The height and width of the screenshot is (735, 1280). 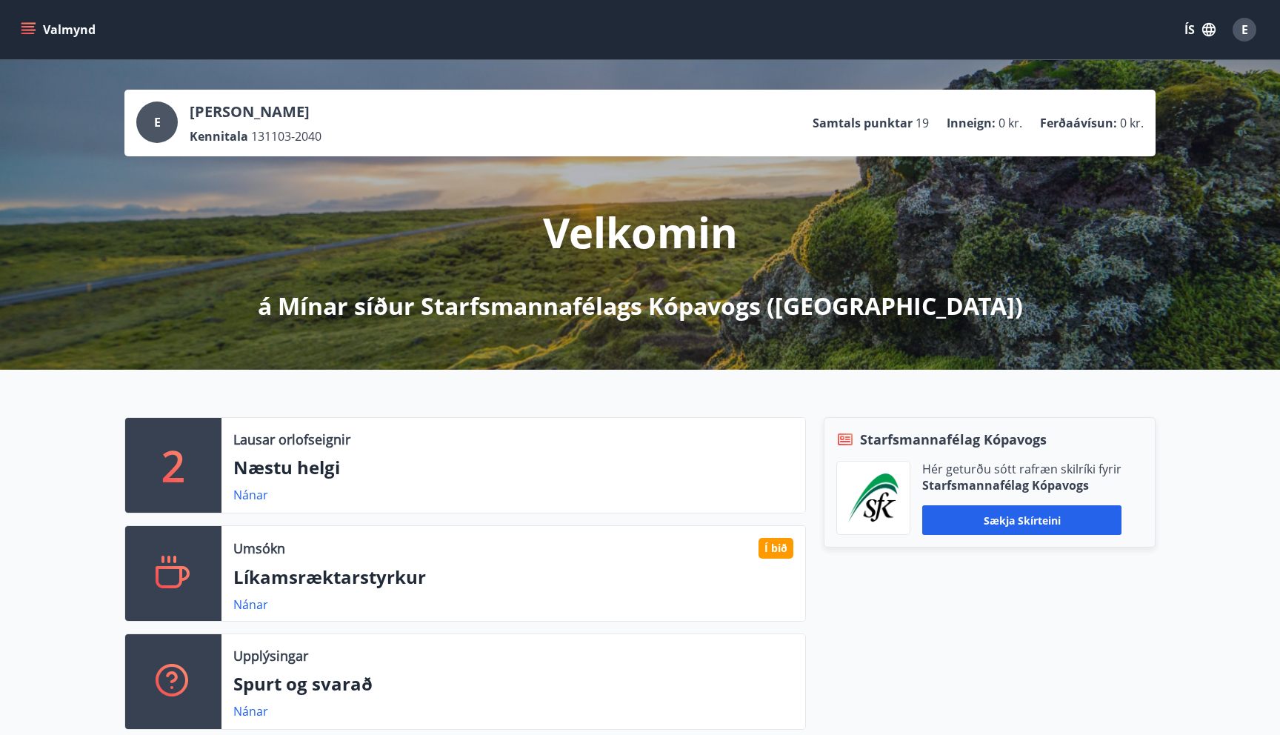 I want to click on p: Umsókn, so click(x=259, y=548).